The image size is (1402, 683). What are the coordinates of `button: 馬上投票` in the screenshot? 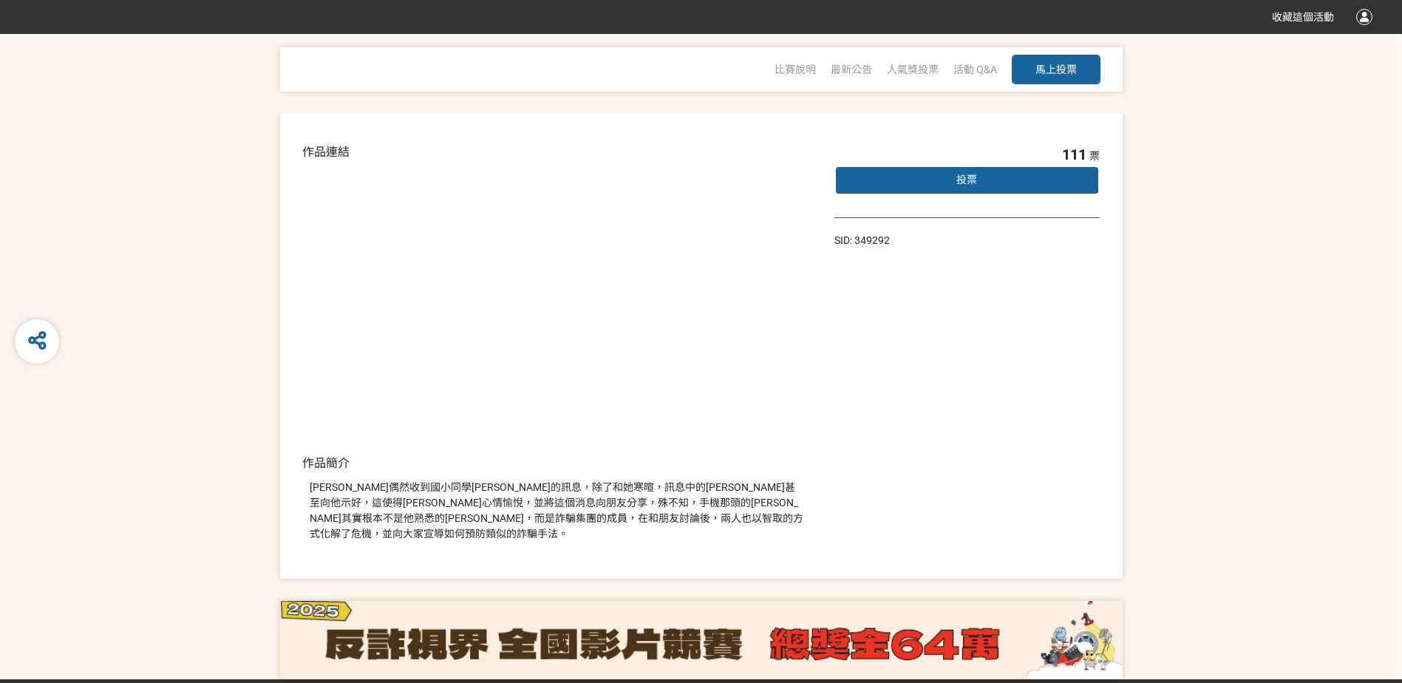 It's located at (1056, 69).